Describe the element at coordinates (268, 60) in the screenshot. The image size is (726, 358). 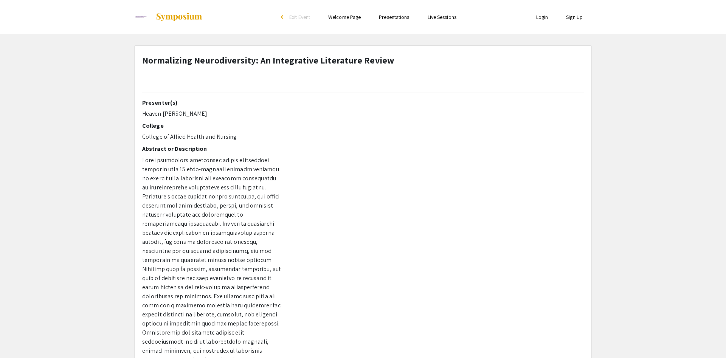
I see `strong: Normalizing Neurodiversity: An Integrative Literature Review` at that location.